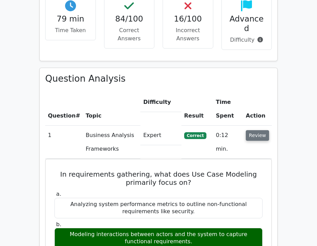 The width and height of the screenshot is (317, 246). I want to click on div: Analyzing system performance metrics to outline non-functional requirements like security., so click(158, 208).